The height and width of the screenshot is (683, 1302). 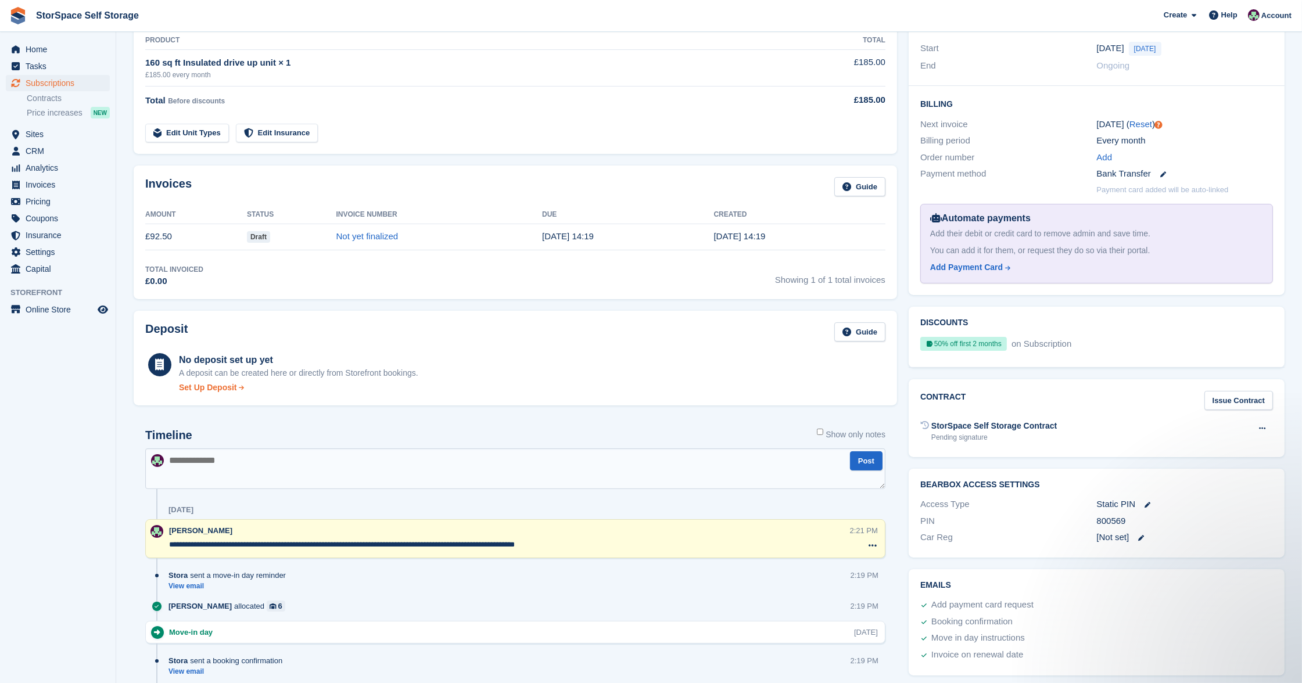 What do you see at coordinates (994, 426) in the screenshot?
I see `div: StorSpace Self Storage Contract` at bounding box center [994, 426].